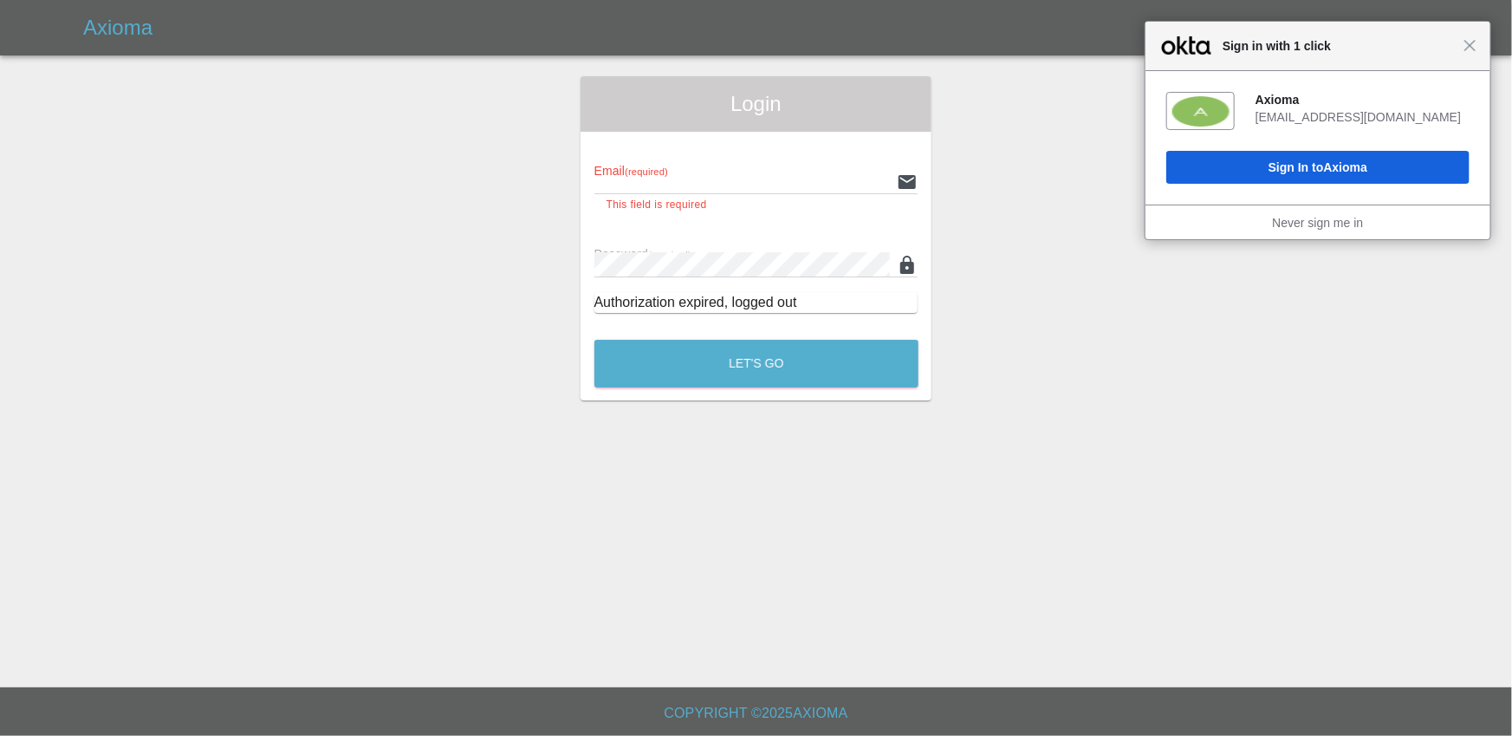  What do you see at coordinates (1317, 223) in the screenshot?
I see `a: Never sign me in` at bounding box center [1317, 223].